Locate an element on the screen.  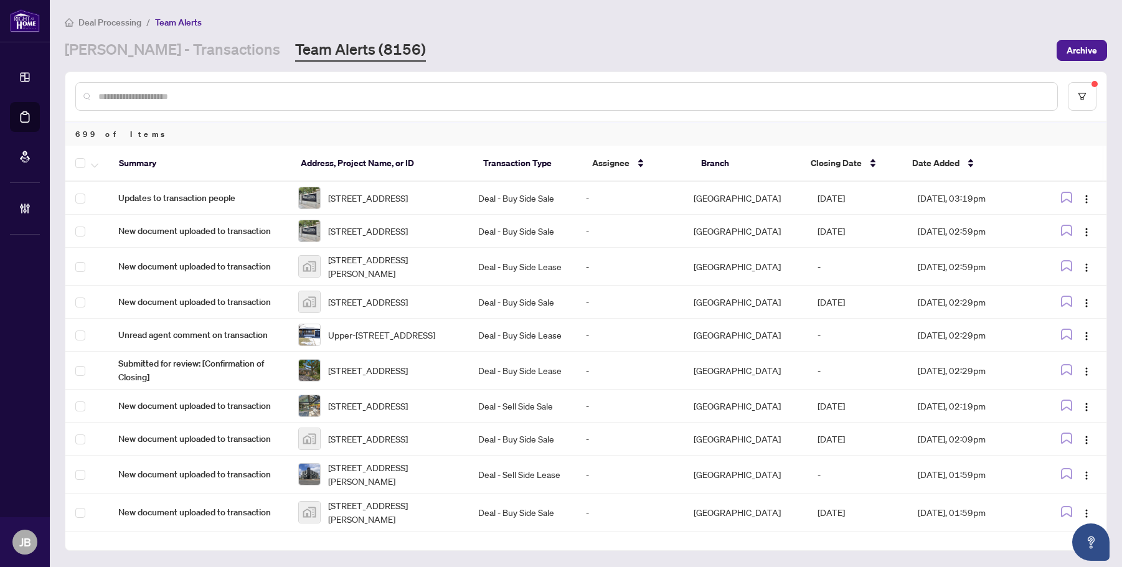
span: JB is located at coordinates (25, 543).